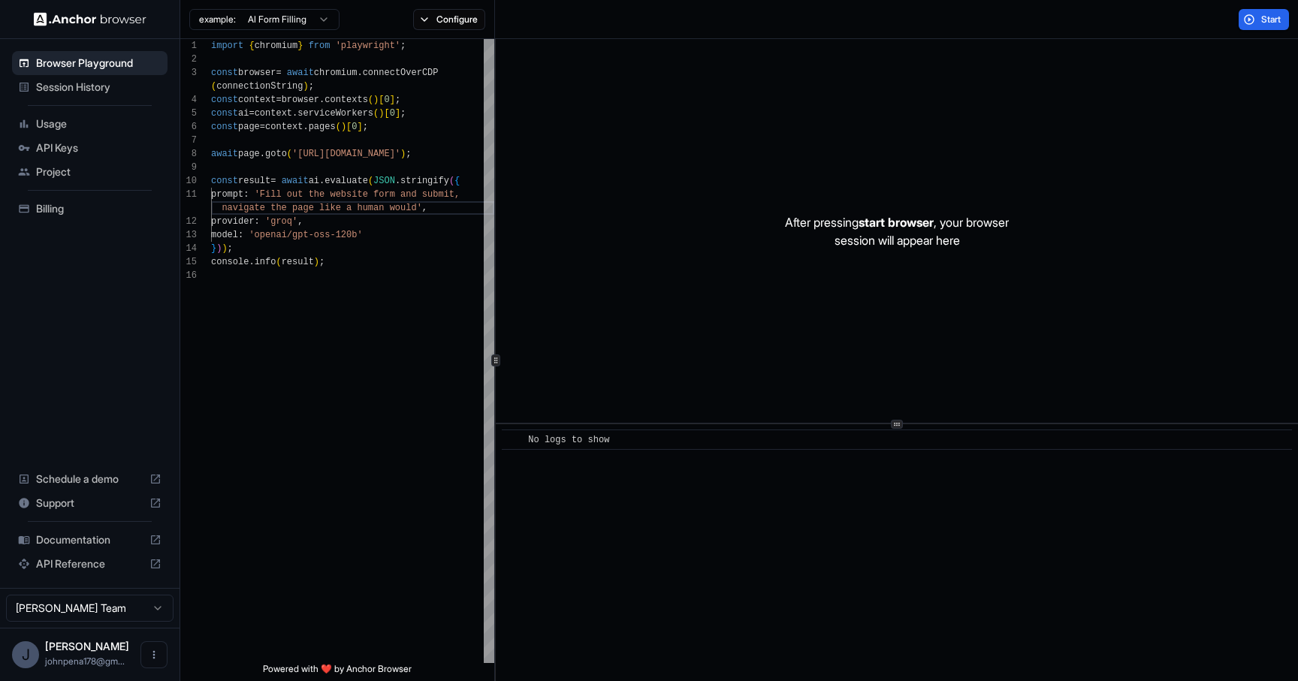 This screenshot has width=1298, height=681. Describe the element at coordinates (897, 231) in the screenshot. I see `p: After pressing , your browser session will appear here` at that location.